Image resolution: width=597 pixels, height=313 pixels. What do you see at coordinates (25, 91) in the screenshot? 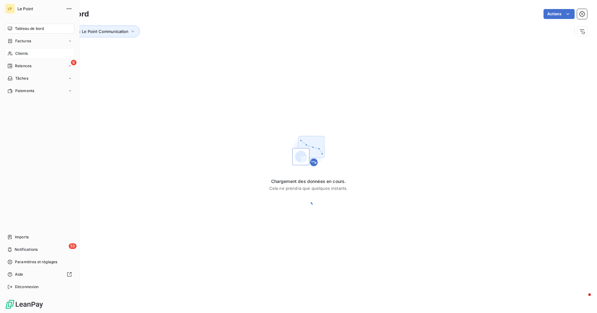
I see `span: Paiements` at bounding box center [25, 91].